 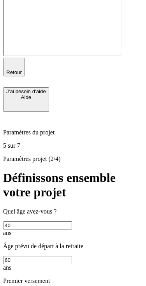 I want to click on div: Aide, so click(x=26, y=97).